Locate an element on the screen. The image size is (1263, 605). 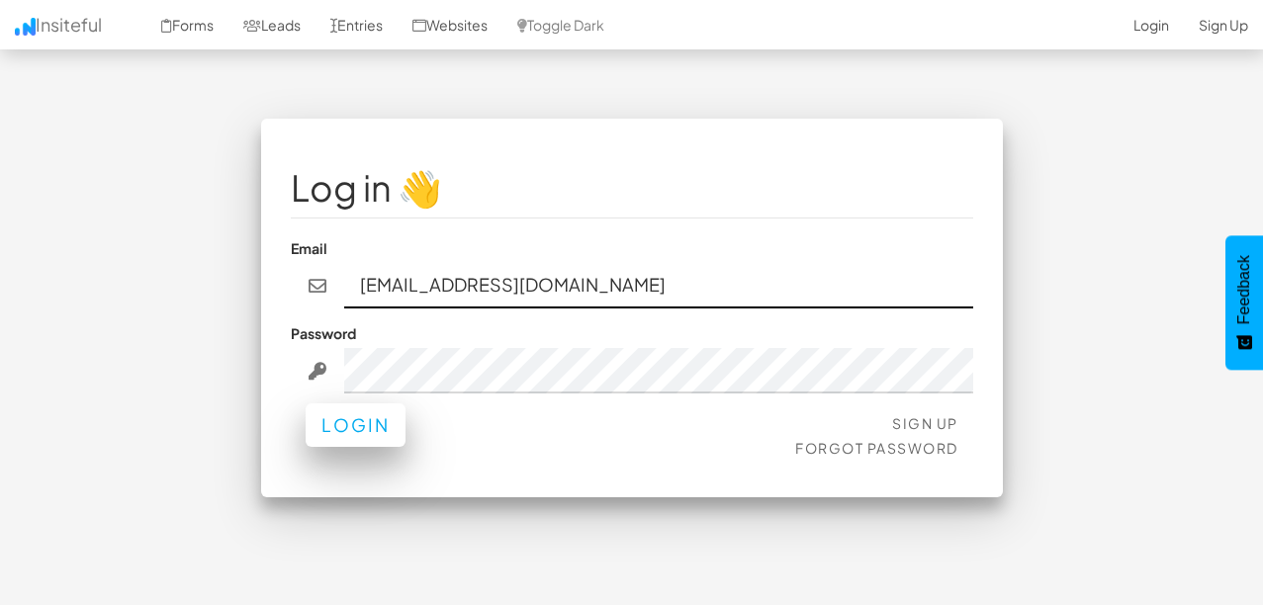
input: john@doe.com is located at coordinates (659, 286).